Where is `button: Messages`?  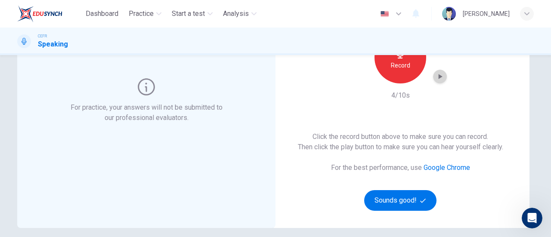 button: Messages is located at coordinates (86, 175).